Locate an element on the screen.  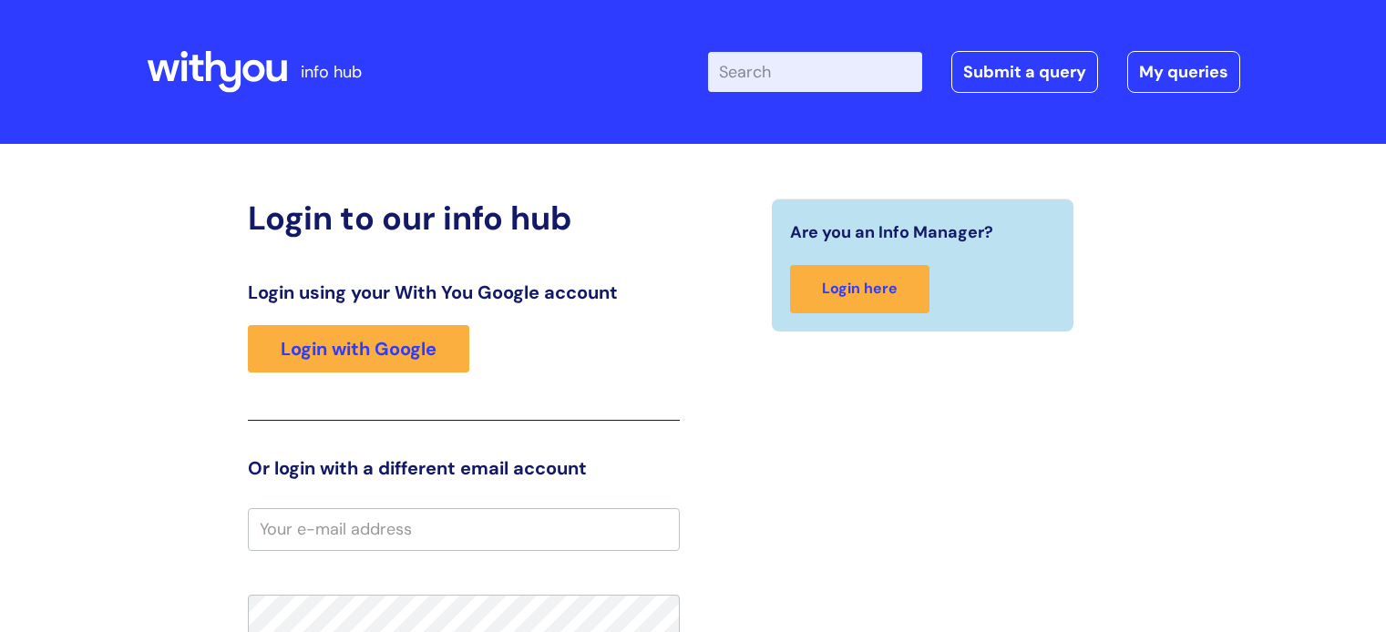
h2: Login to our info hub is located at coordinates (464, 218).